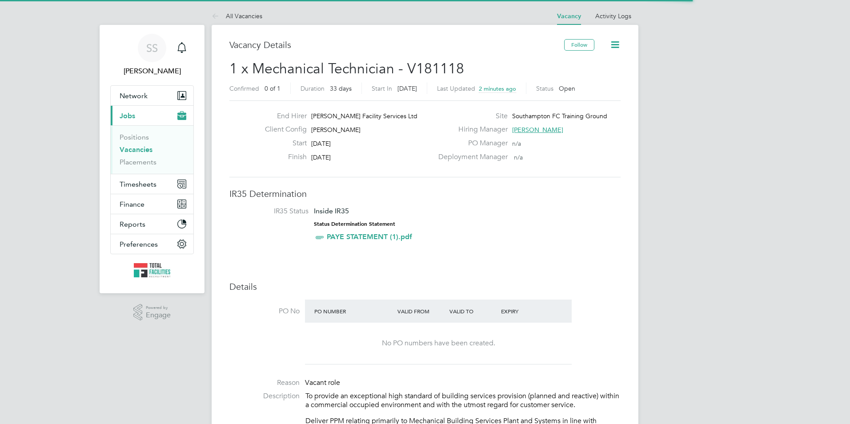 This screenshot has height=424, width=850. What do you see at coordinates (136, 149) in the screenshot?
I see `a: Vacancies` at bounding box center [136, 149].